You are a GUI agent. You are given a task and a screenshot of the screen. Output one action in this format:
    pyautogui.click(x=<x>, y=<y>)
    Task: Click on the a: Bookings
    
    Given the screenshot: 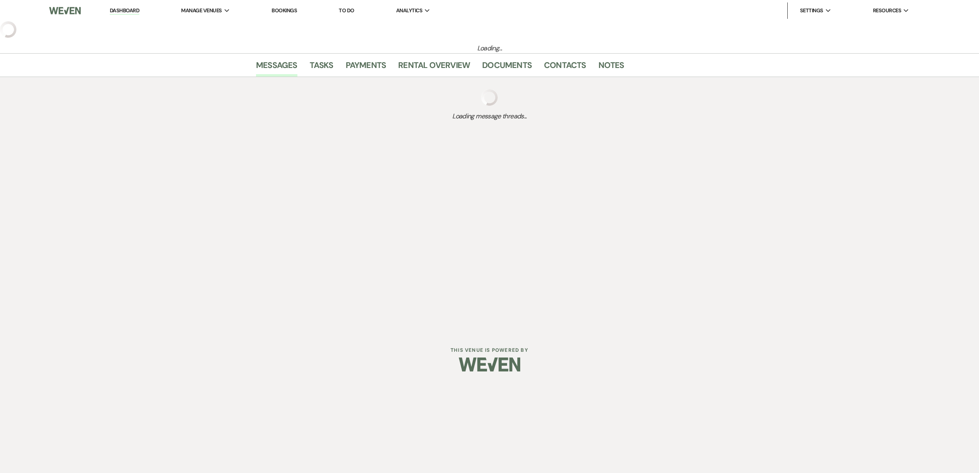 What is the action you would take?
    pyautogui.click(x=284, y=10)
    